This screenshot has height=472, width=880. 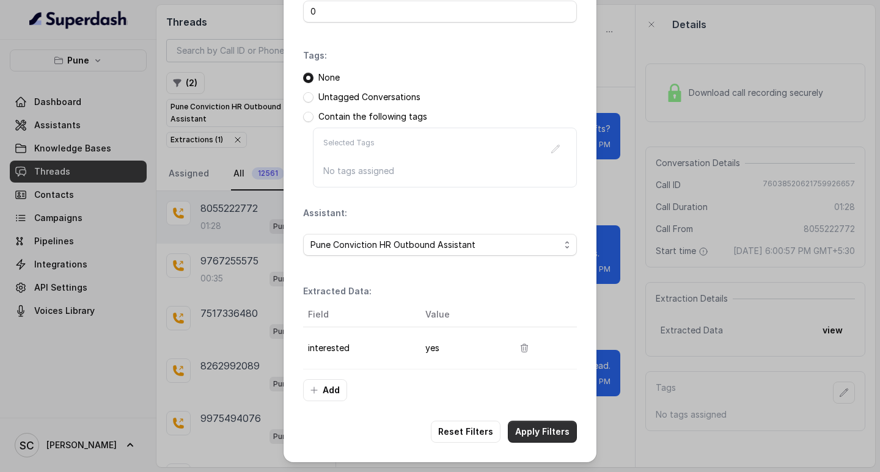 I want to click on td: yes, so click(x=459, y=348).